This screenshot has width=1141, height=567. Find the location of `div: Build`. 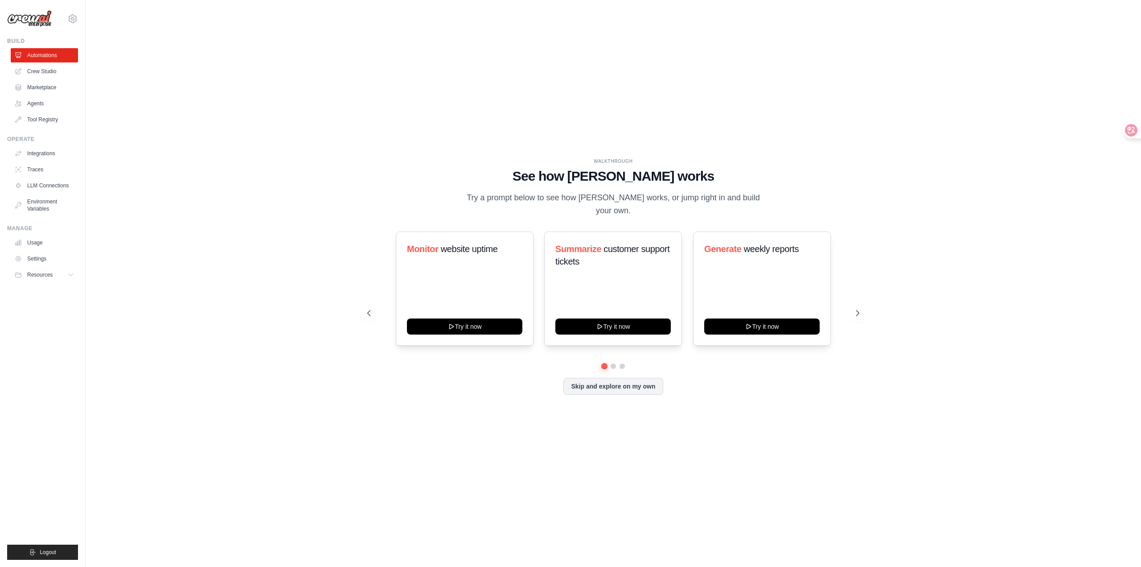

div: Build is located at coordinates (42, 41).